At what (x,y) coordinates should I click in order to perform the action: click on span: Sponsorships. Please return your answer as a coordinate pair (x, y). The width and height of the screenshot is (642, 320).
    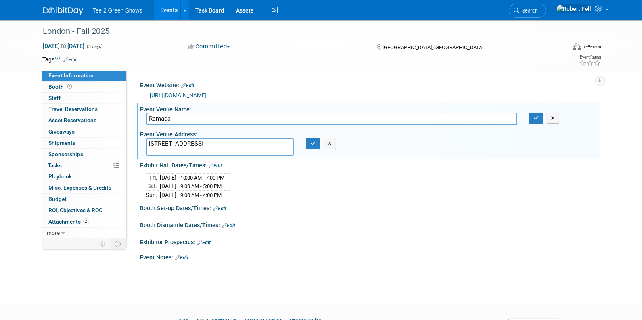
    Looking at the image, I should click on (66, 154).